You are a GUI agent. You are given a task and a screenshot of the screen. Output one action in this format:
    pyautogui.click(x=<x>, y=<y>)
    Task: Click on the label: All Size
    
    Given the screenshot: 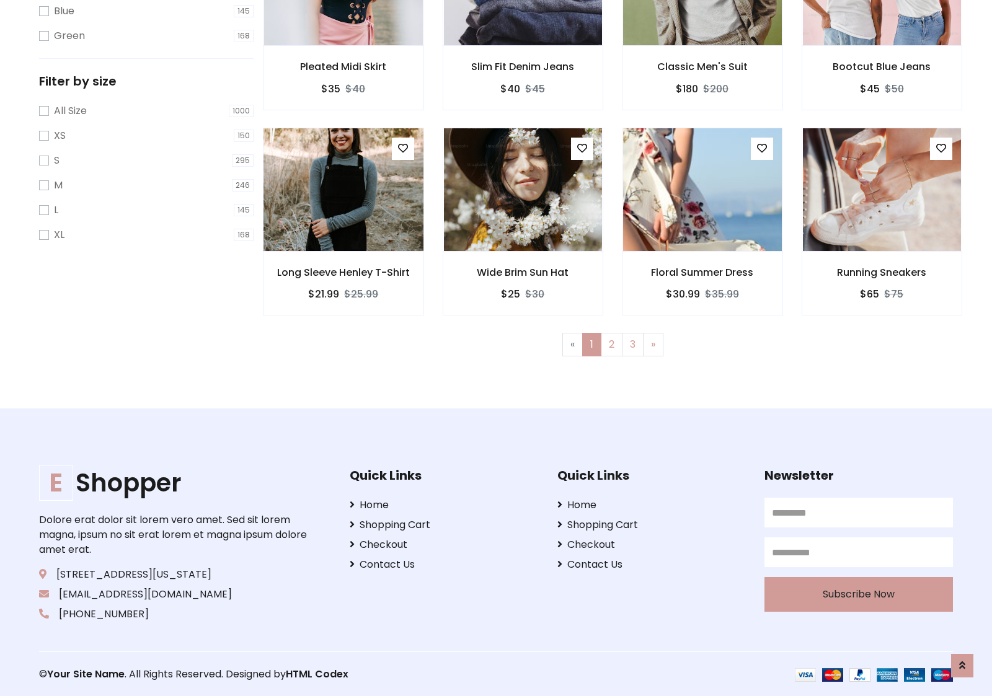 What is the action you would take?
    pyautogui.click(x=70, y=111)
    